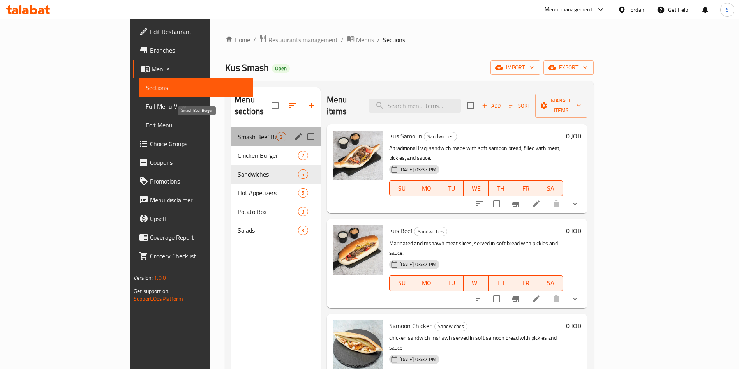  What do you see at coordinates (426, 283) in the screenshot?
I see `button: MO` at bounding box center [426, 283].